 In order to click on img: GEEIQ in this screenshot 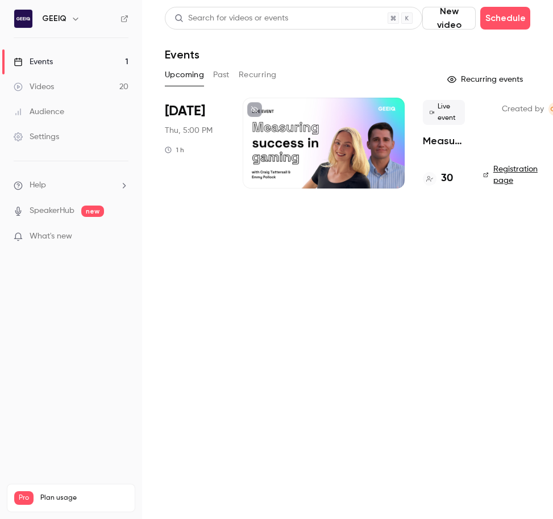, I will do `click(23, 19)`.